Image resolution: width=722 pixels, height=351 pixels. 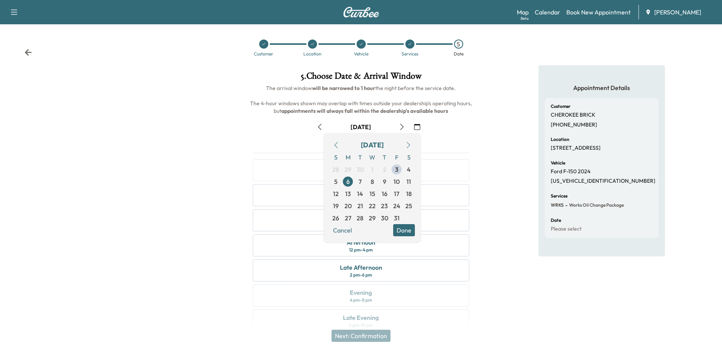 What do you see at coordinates (409, 206) in the screenshot?
I see `span: 25` at bounding box center [409, 206].